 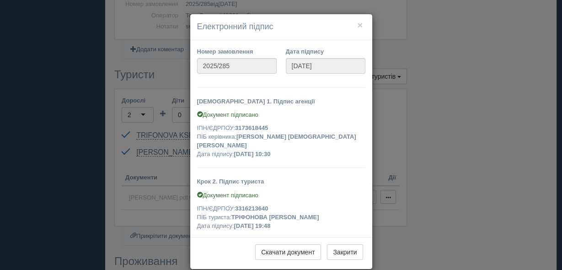 What do you see at coordinates (251, 208) in the screenshot?
I see `b: 3316213640` at bounding box center [251, 208].